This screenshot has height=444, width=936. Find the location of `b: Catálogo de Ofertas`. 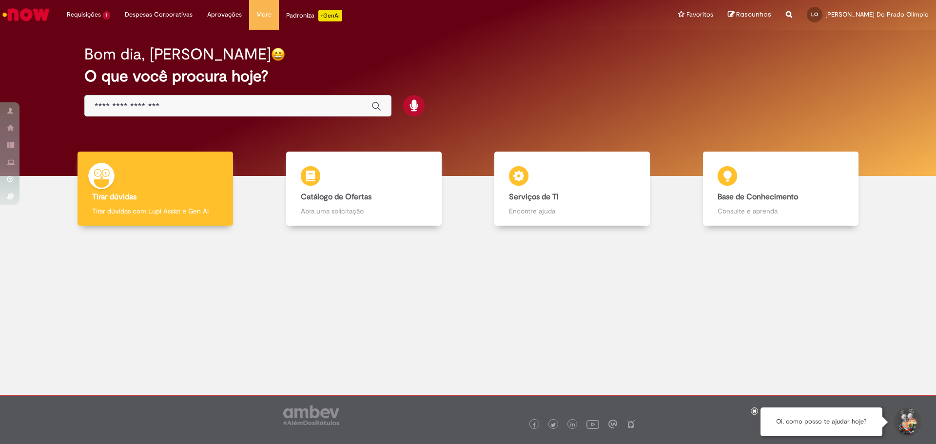

b: Catálogo de Ofertas is located at coordinates (336, 197).